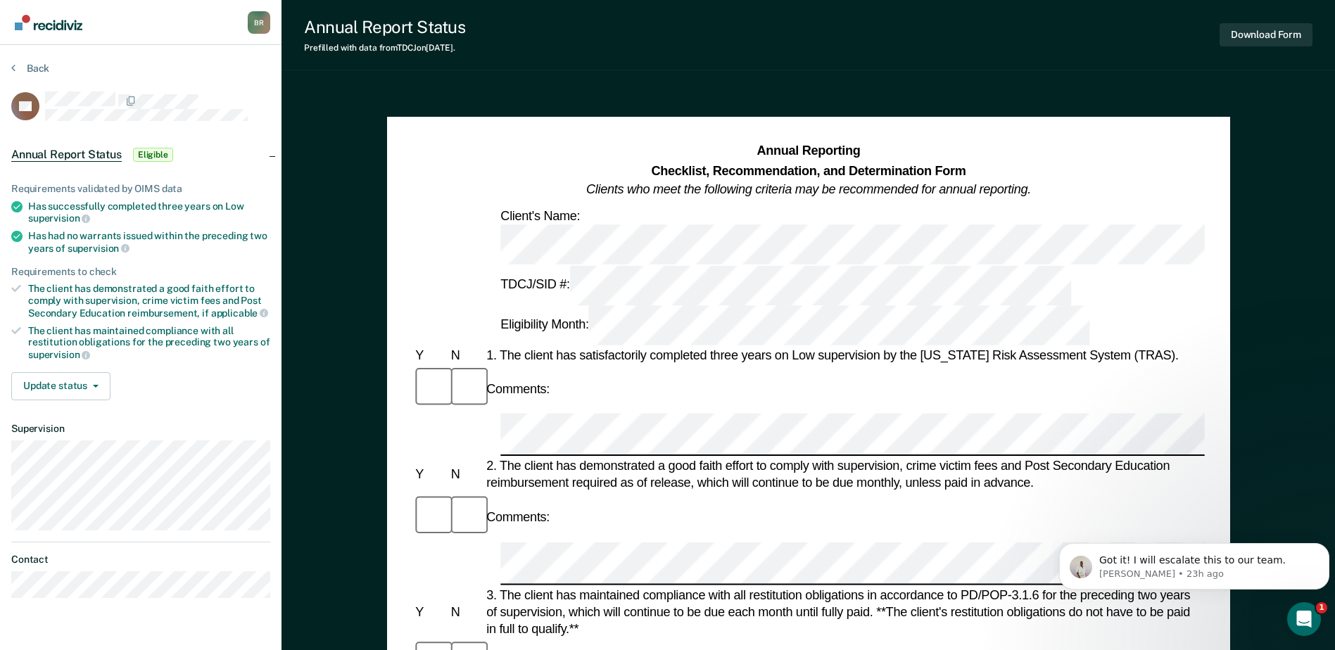 Image resolution: width=1335 pixels, height=650 pixels. Describe the element at coordinates (844, 475) in the screenshot. I see `div: 2. The client has demonstrated a good faith effort to comply with supervision, crime victim fees ...` at that location.